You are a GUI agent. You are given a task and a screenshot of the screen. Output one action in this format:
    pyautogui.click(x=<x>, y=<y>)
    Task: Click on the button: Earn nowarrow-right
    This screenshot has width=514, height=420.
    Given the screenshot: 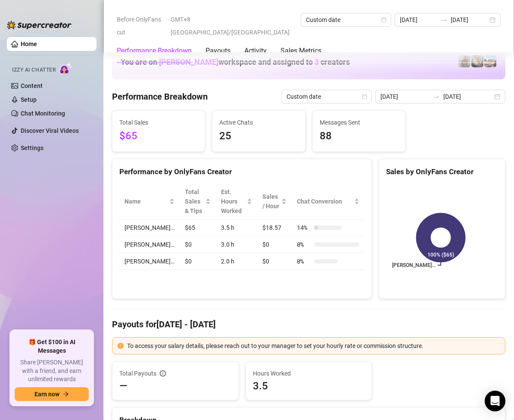 What is the action you would take?
    pyautogui.click(x=52, y=394)
    